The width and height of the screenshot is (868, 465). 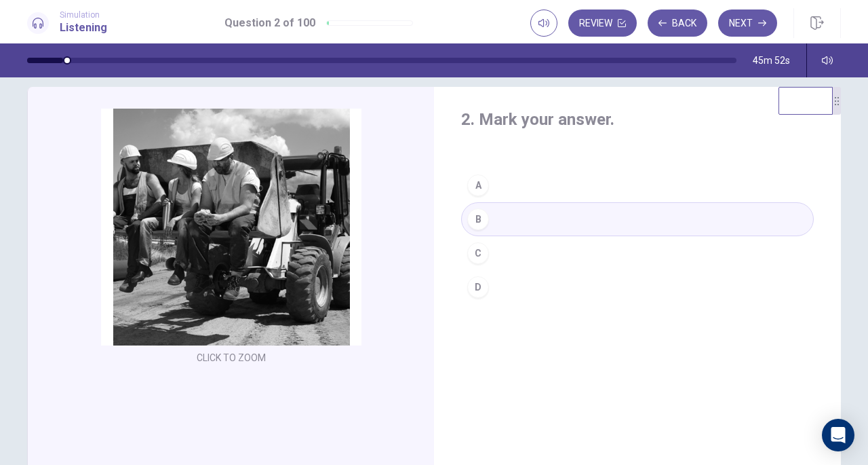 I want to click on div: B, so click(x=478, y=219).